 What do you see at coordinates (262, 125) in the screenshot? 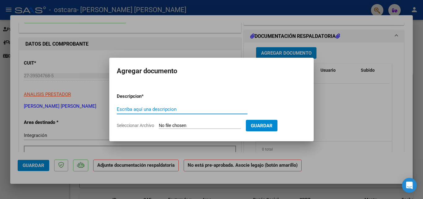
I see `button: Guardar` at bounding box center [262, 125].